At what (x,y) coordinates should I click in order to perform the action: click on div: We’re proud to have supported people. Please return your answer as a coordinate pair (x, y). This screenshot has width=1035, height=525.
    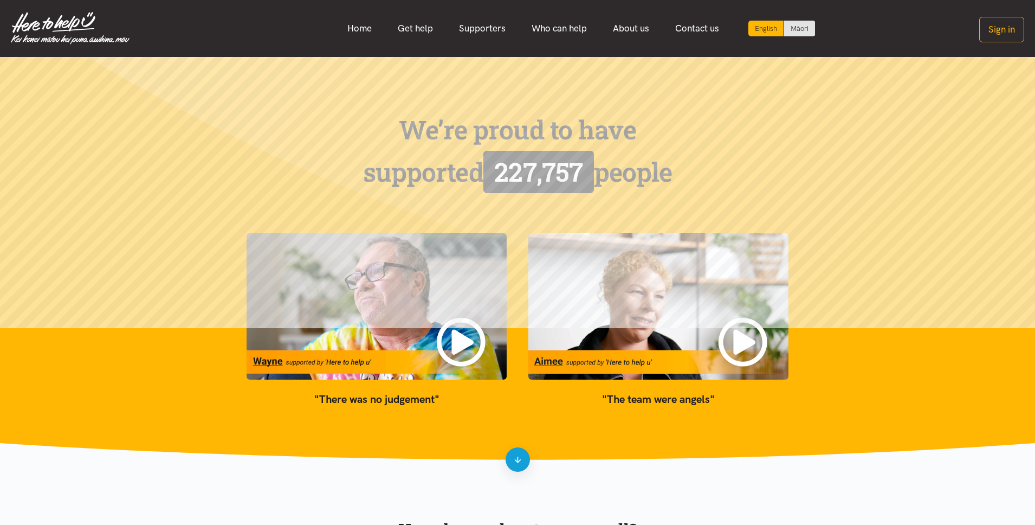
    Looking at the image, I should click on (517, 151).